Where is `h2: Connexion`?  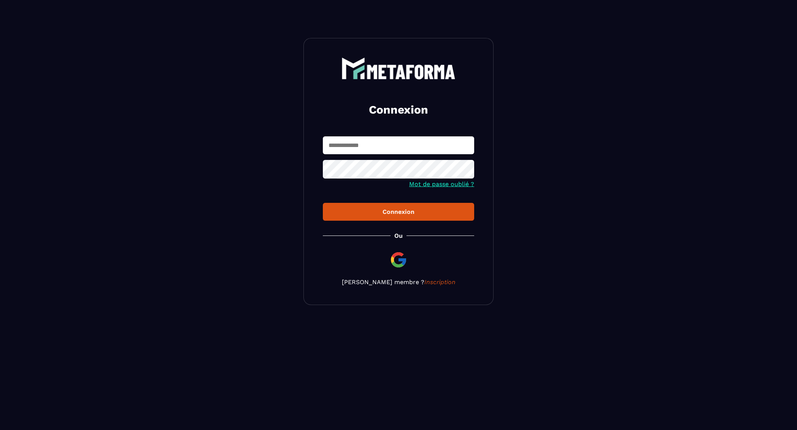
h2: Connexion is located at coordinates (398, 110).